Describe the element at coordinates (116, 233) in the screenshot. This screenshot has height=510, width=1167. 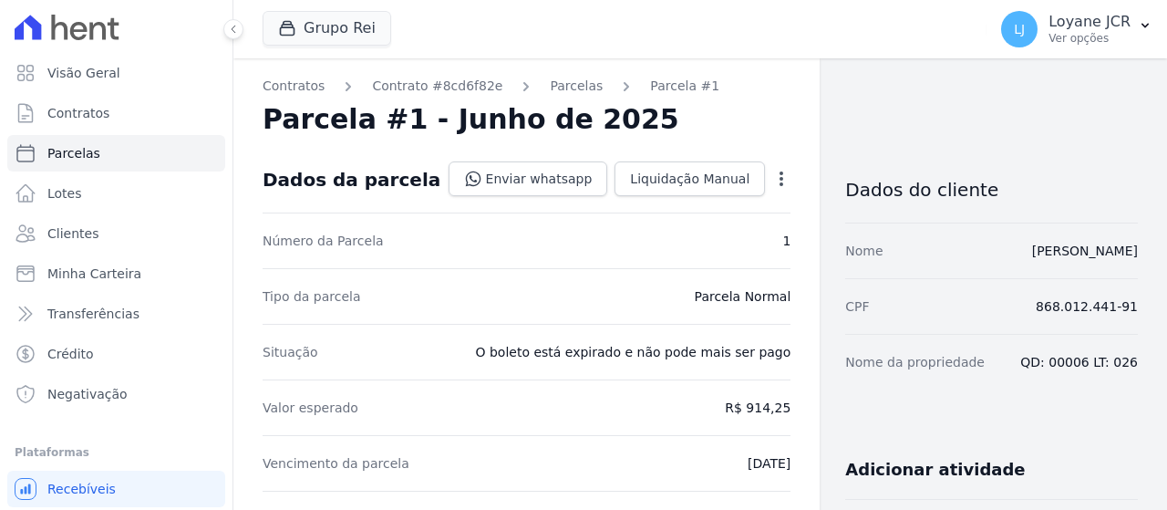
I see `a: Clientes` at that location.